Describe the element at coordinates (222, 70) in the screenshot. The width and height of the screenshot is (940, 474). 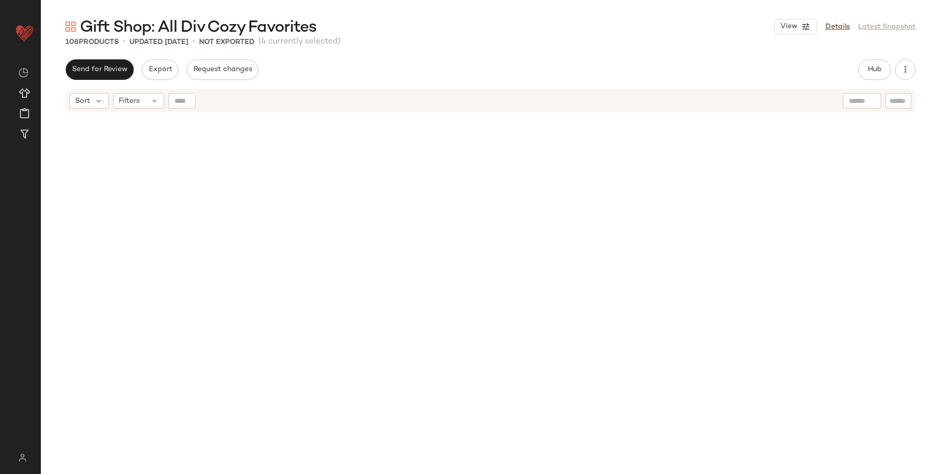
I see `button: Request changes` at that location.